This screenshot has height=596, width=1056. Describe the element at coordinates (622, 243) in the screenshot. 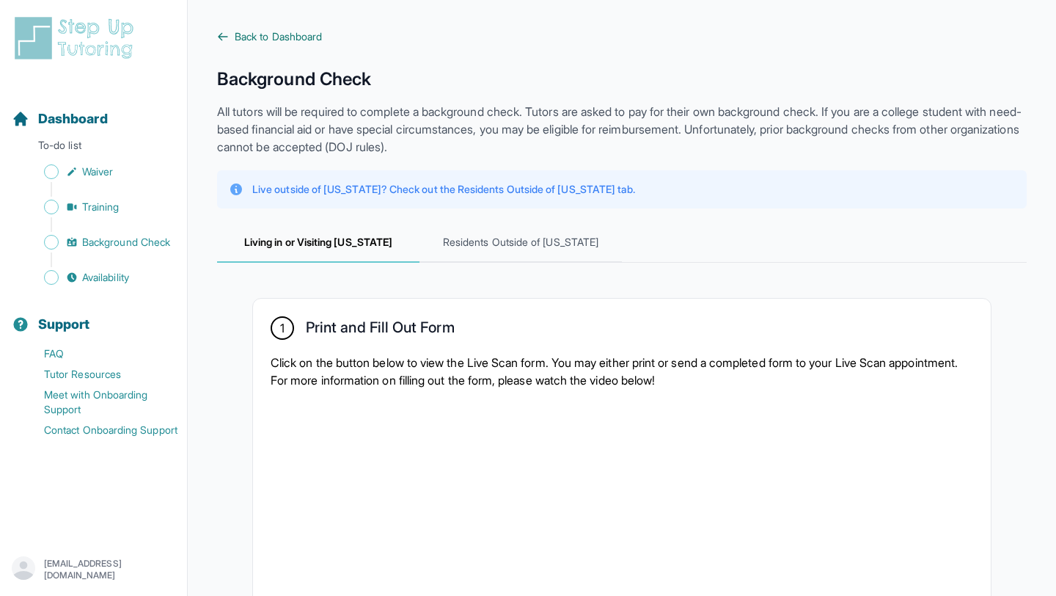

I see `nav: Tabs` at that location.